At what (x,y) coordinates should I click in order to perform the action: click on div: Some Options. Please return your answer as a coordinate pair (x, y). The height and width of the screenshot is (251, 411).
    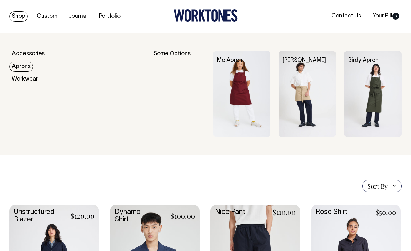
    Looking at the image, I should click on (179, 94).